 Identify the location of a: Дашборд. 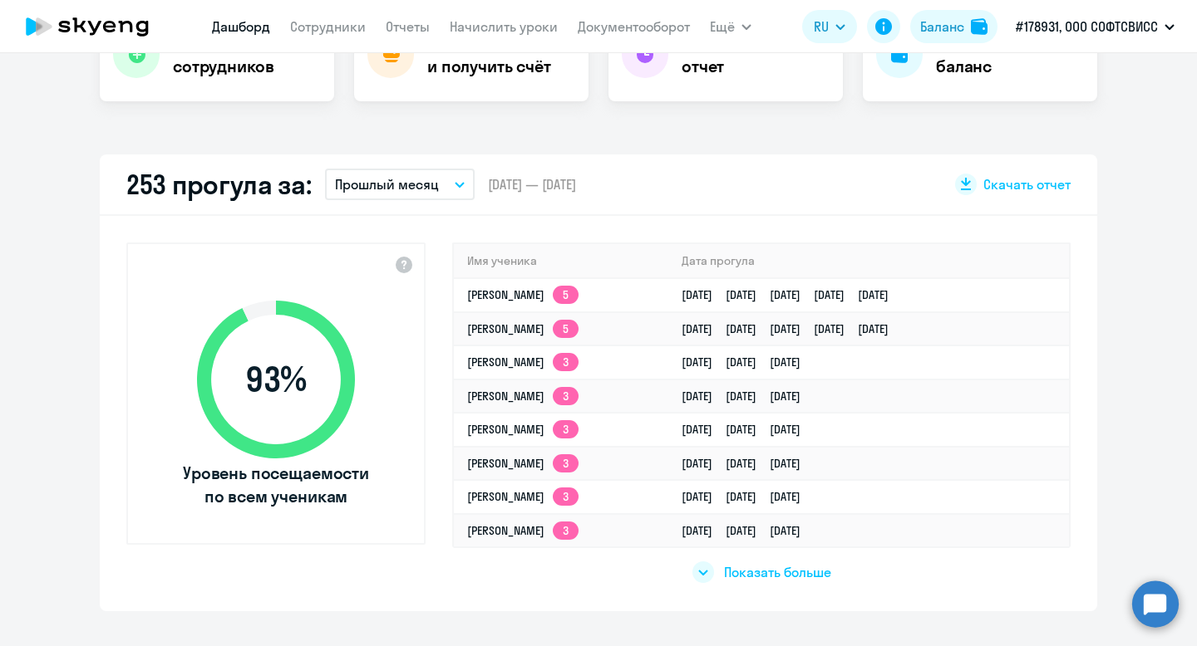
(241, 27).